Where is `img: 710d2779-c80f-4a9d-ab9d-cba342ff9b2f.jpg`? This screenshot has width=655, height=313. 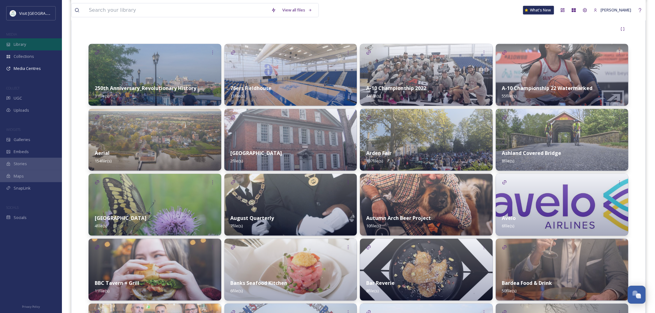 img: 710d2779-c80f-4a9d-ab9d-cba342ff9b2f.jpg is located at coordinates (290, 75).